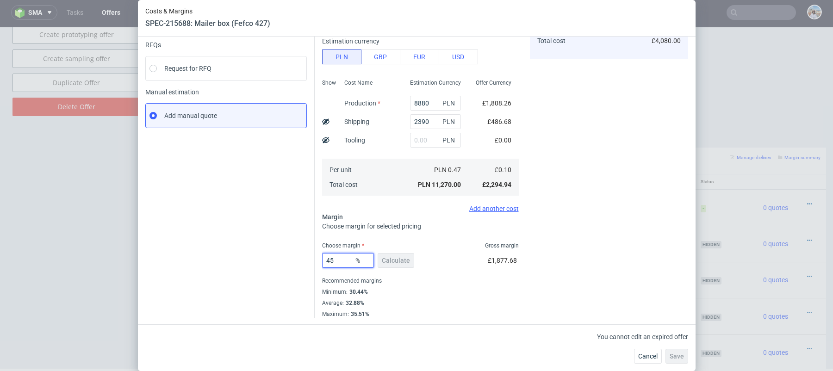 This screenshot has height=371, width=833. What do you see at coordinates (329, 83) in the screenshot?
I see `span: Show` at bounding box center [329, 83].